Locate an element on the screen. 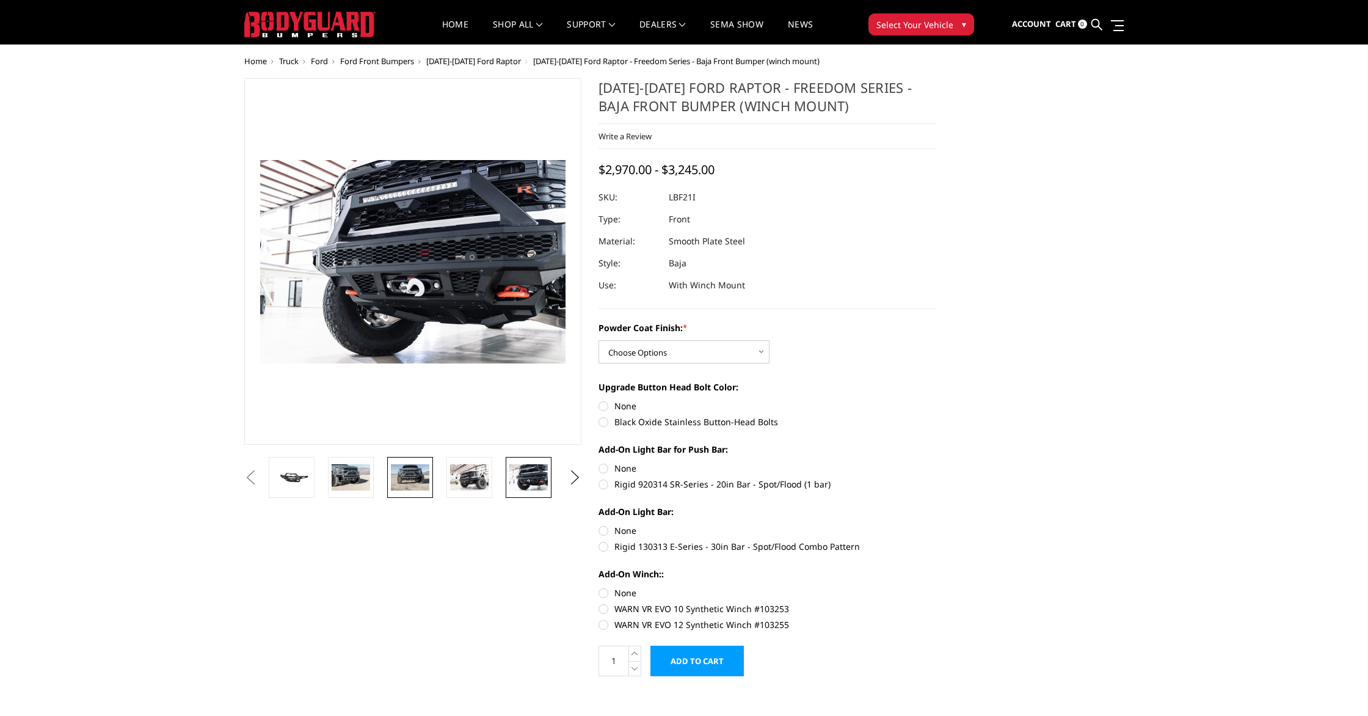 The height and width of the screenshot is (716, 1368). dd: With Winch Mount is located at coordinates (707, 285).